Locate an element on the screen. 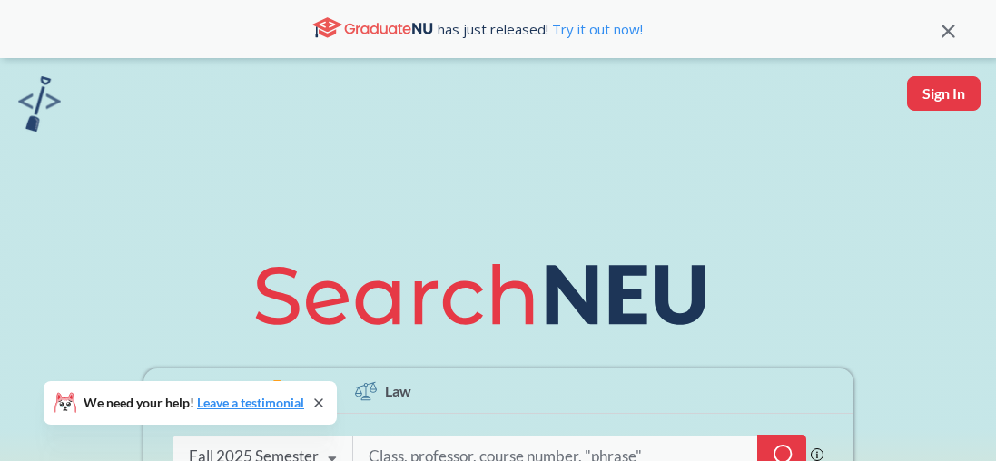 Image resolution: width=996 pixels, height=461 pixels. span: has just released! is located at coordinates (540, 29).